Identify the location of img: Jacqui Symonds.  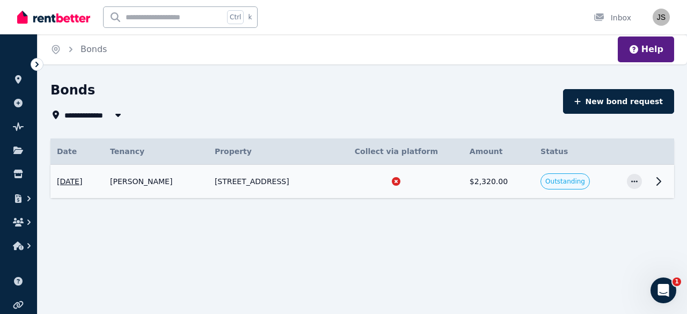
(662, 17).